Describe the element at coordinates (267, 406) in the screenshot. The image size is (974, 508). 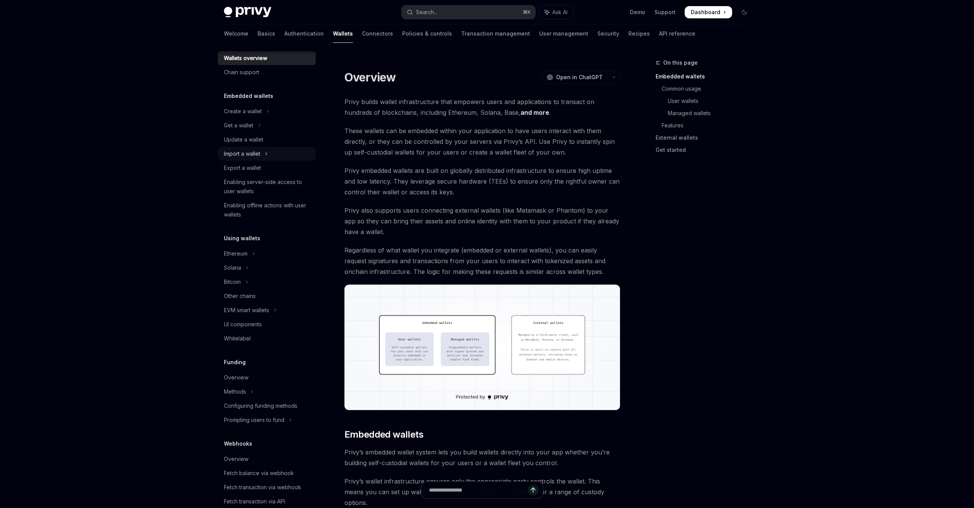
I see `a: Configuring funding methods` at that location.